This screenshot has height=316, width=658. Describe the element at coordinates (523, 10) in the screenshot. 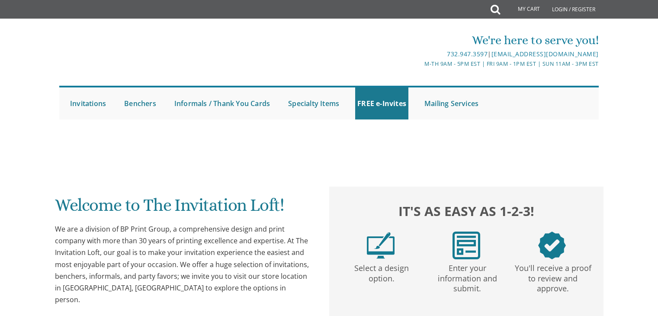

I see `a: My Cart` at that location.